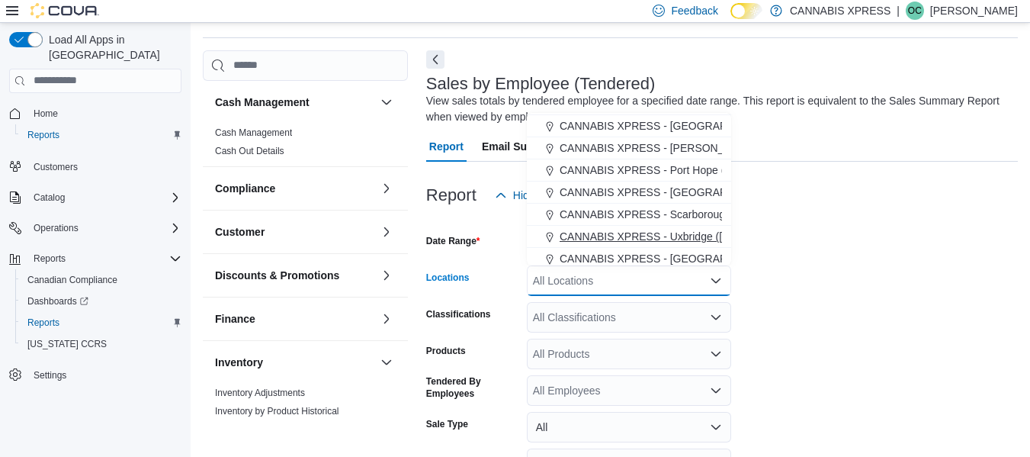 The height and width of the screenshot is (457, 1030). What do you see at coordinates (553, 195) in the screenshot?
I see `span: Hide Parameters` at bounding box center [553, 195].